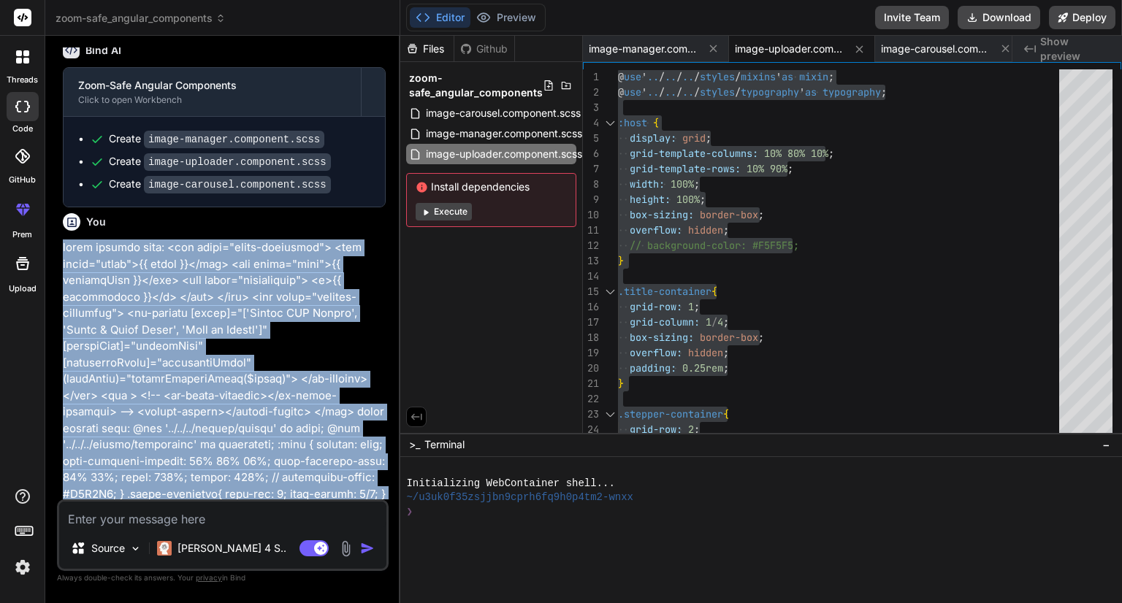 The image size is (1122, 603). Describe the element at coordinates (778, 169) in the screenshot. I see `span: 90%` at that location.